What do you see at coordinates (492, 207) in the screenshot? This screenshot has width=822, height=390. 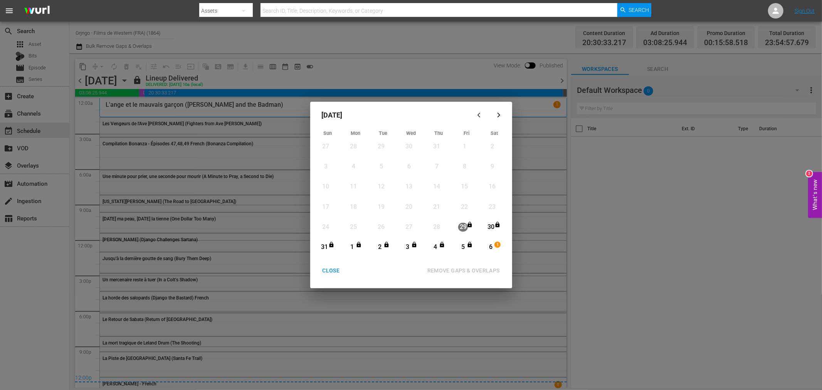 I see `div: 23` at bounding box center [492, 207].